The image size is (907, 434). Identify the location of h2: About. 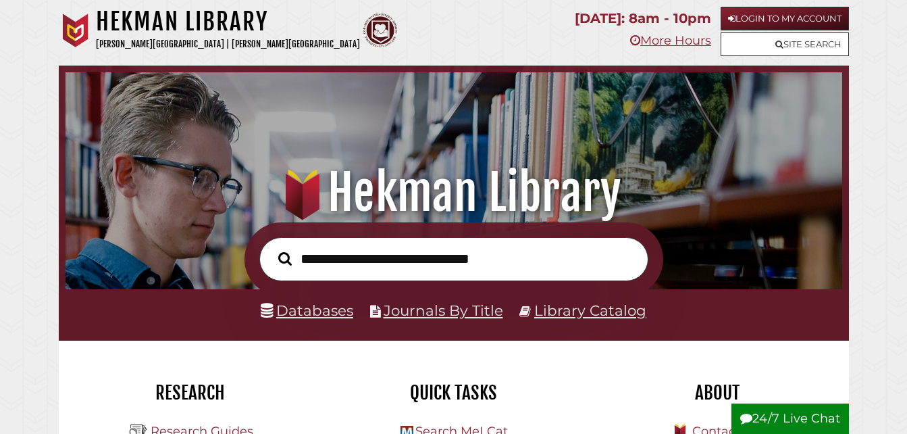
(717, 392).